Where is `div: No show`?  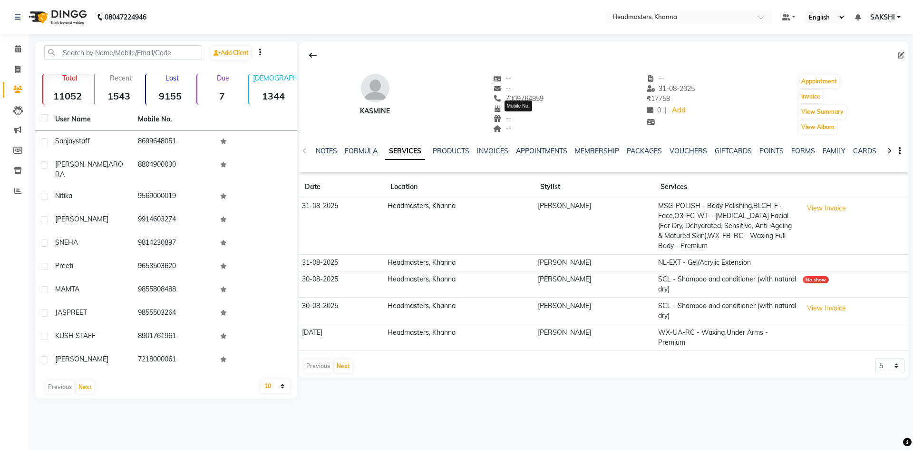 div: No show is located at coordinates (816, 279).